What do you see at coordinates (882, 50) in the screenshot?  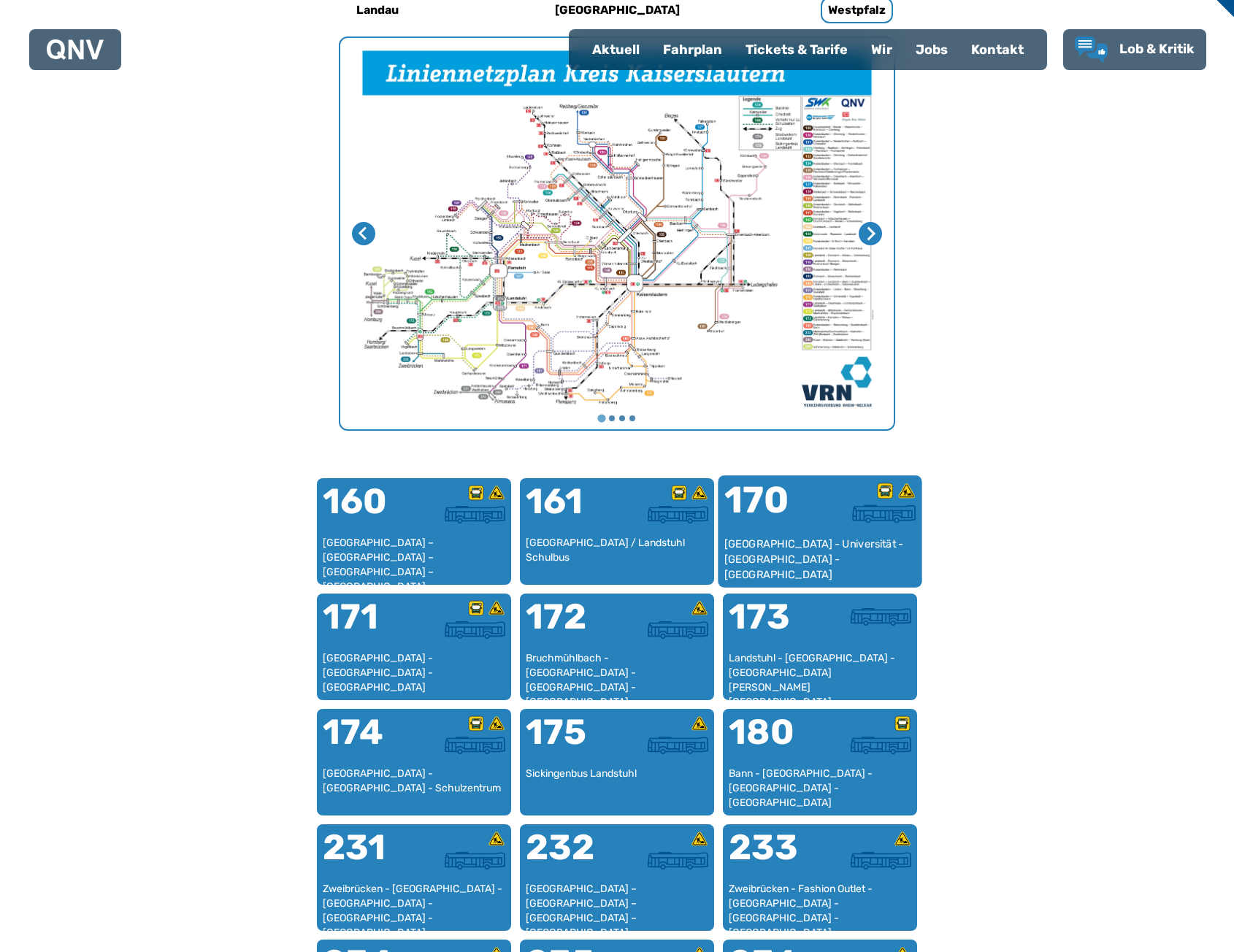 I see `a: Wir` at bounding box center [882, 50].